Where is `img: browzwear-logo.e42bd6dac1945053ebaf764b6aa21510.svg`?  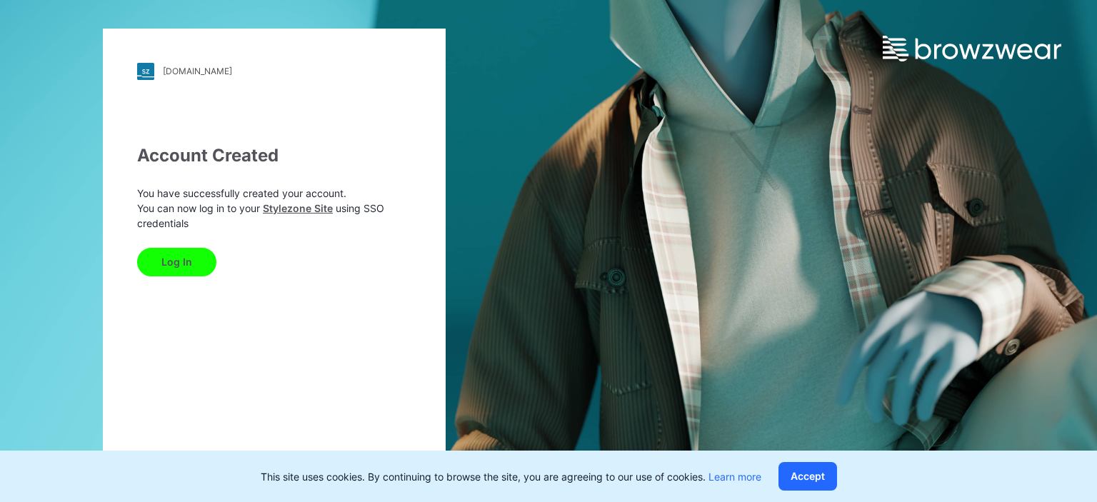
img: browzwear-logo.e42bd6dac1945053ebaf764b6aa21510.svg is located at coordinates (972, 49).